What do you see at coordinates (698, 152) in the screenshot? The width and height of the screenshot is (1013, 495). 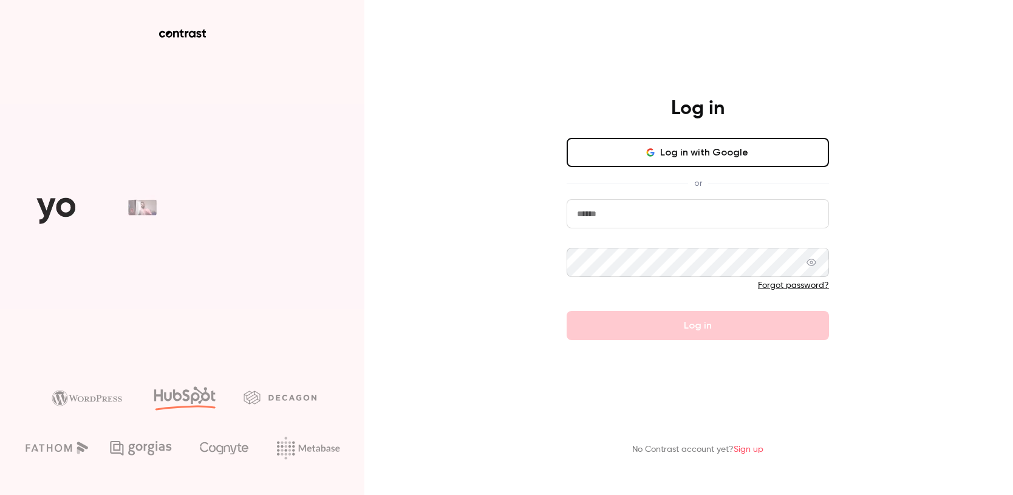 I see `button: Log in with Google` at bounding box center [698, 152].